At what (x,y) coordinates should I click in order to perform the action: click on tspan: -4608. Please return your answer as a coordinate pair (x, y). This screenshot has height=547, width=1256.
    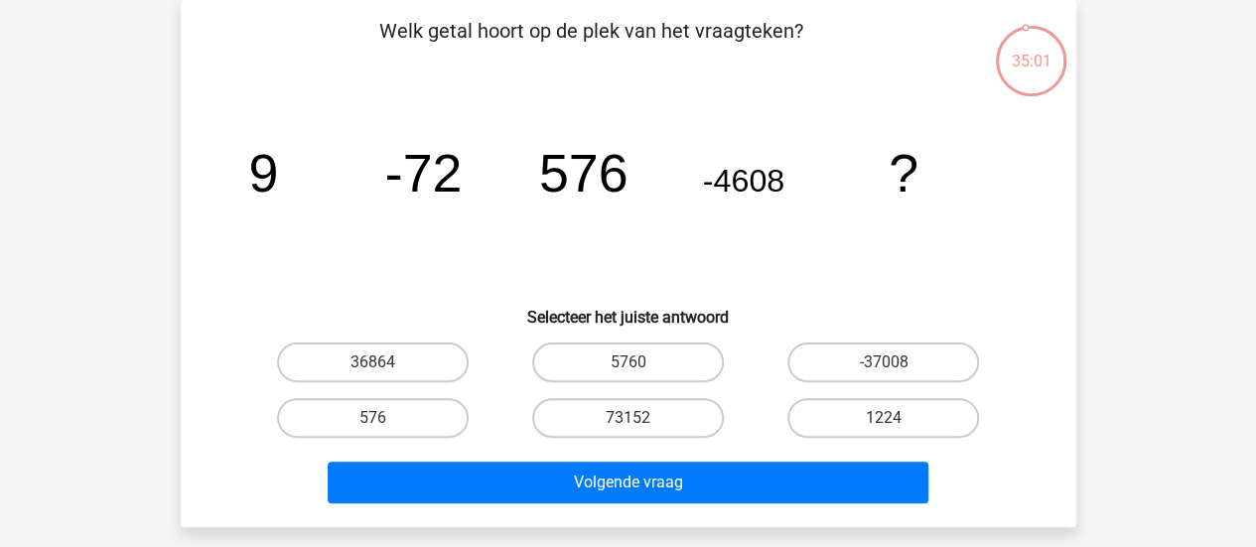
    Looking at the image, I should click on (743, 181).